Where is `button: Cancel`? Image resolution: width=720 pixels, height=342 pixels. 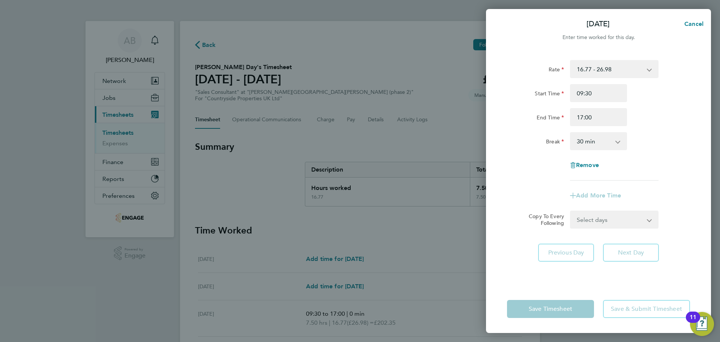
button: Cancel is located at coordinates (692, 24).